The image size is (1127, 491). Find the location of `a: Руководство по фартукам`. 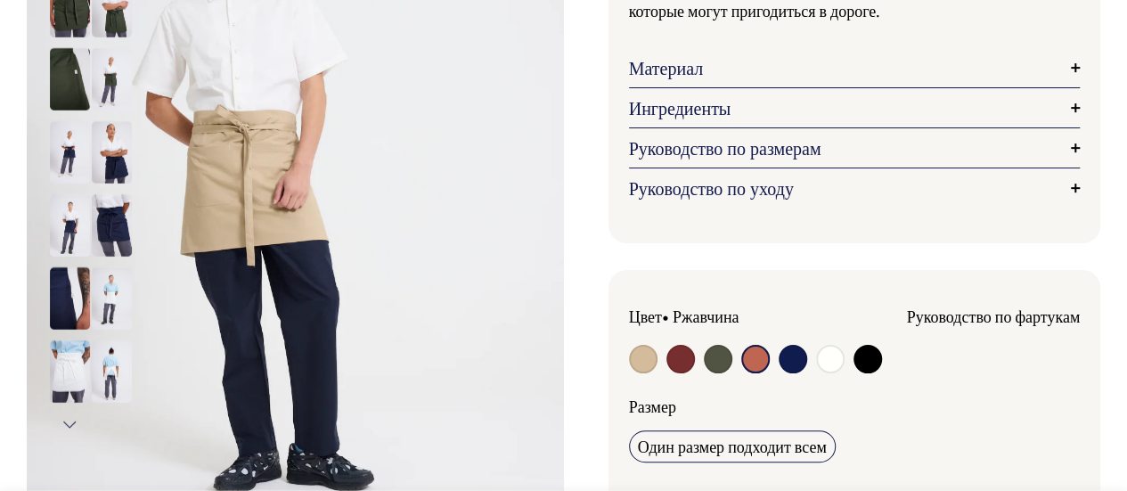

a: Руководство по фартукам is located at coordinates (992, 316).